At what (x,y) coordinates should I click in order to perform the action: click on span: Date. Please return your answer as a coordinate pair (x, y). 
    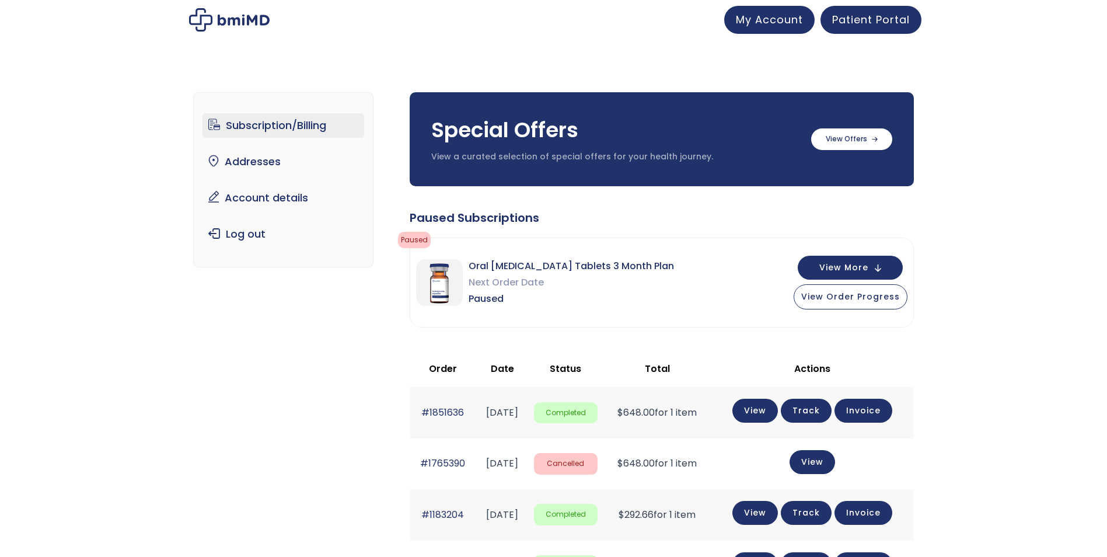
    Looking at the image, I should click on (503, 368).